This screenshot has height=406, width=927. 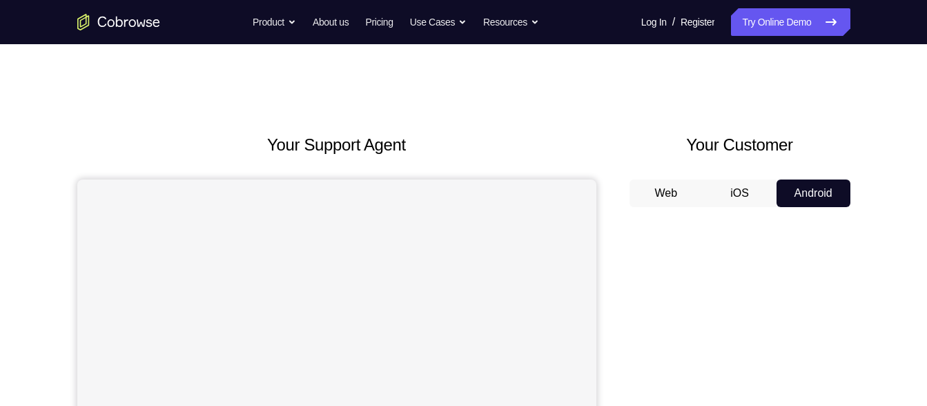 I want to click on button: Android, so click(x=813, y=193).